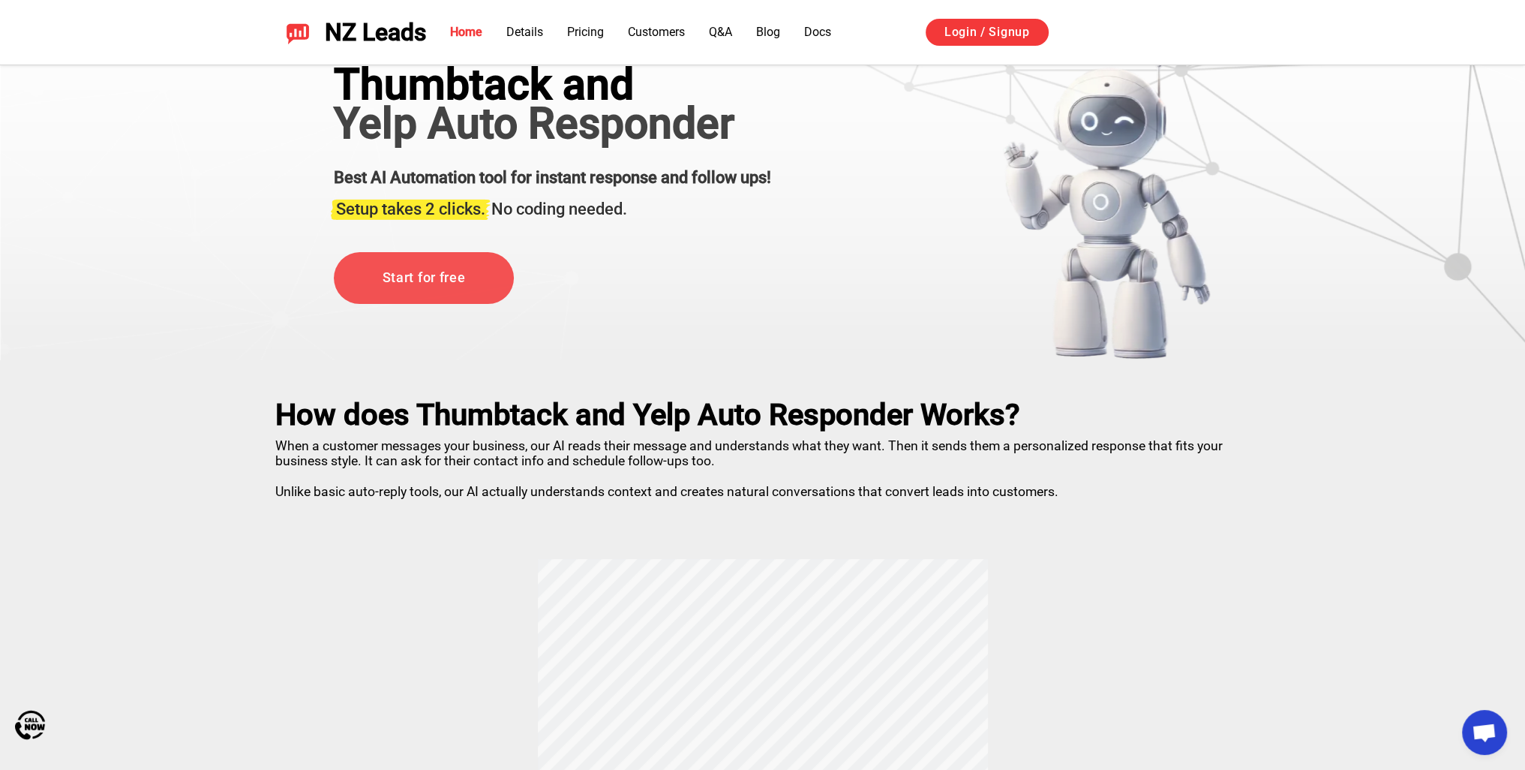 This screenshot has width=1525, height=770. I want to click on span: NZ Leads, so click(375, 32).